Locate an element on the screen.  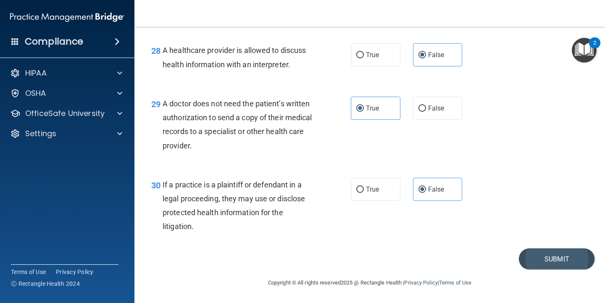
img: PMB logo is located at coordinates (67, 17).